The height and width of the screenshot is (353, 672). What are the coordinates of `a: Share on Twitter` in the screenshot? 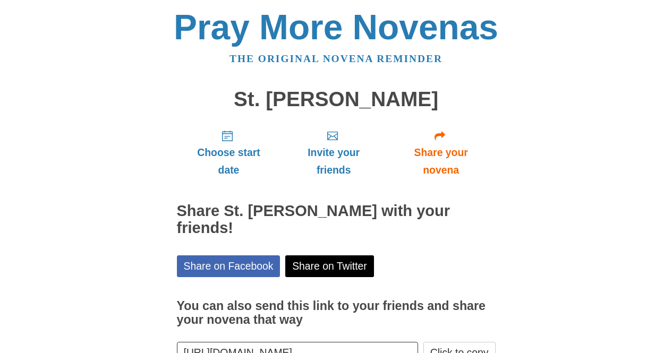 It's located at (329, 266).